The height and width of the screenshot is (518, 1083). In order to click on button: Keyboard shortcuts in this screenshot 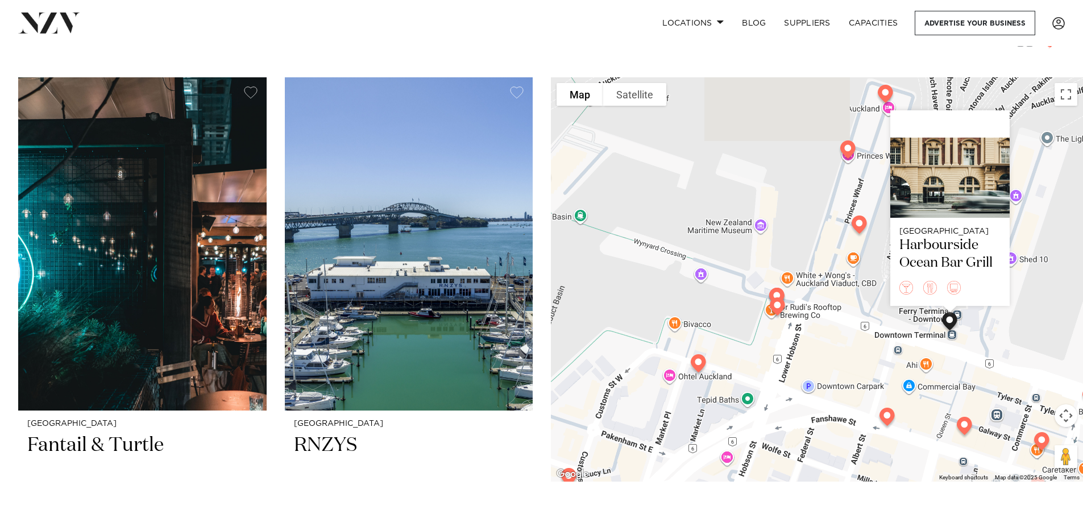, I will do `click(964, 478)`.